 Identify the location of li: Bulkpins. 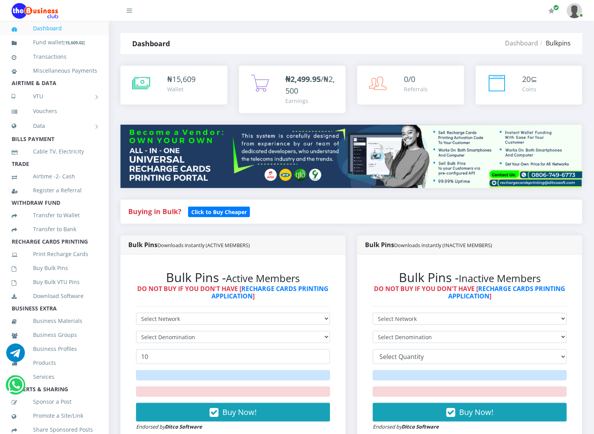
(554, 43).